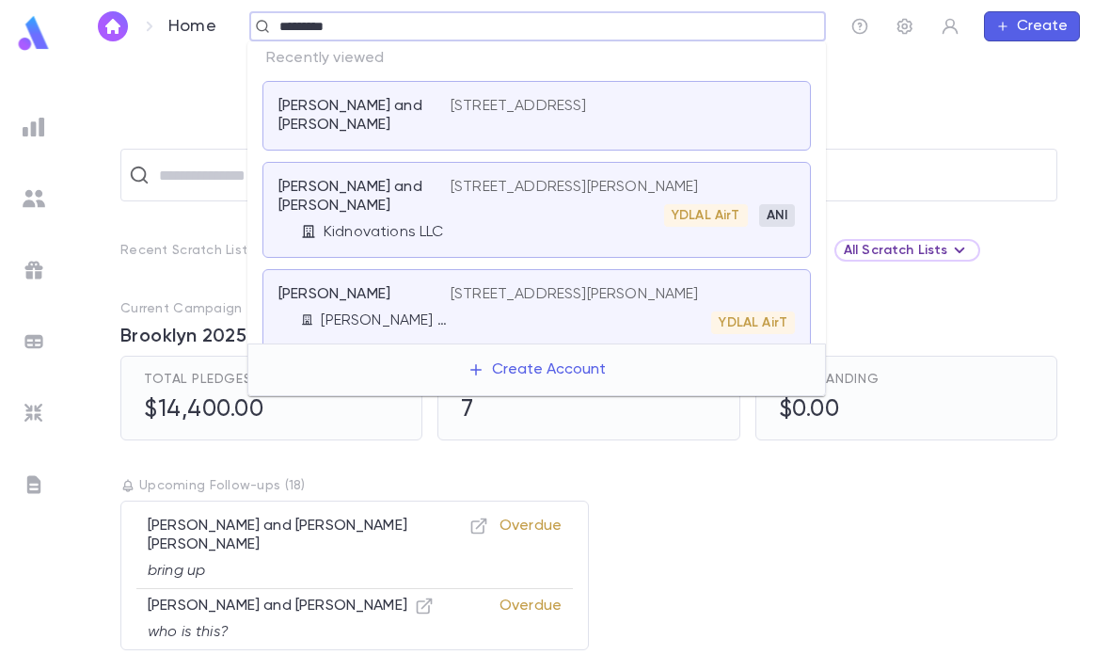  What do you see at coordinates (187, 250) in the screenshot?
I see `p: Recent Scratch Lists` at bounding box center [187, 250].